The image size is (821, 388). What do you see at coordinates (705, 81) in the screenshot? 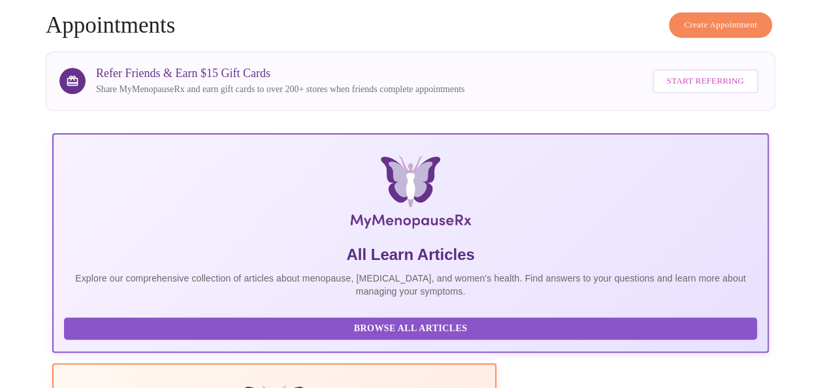
I see `span: Start Referring` at bounding box center [705, 81].